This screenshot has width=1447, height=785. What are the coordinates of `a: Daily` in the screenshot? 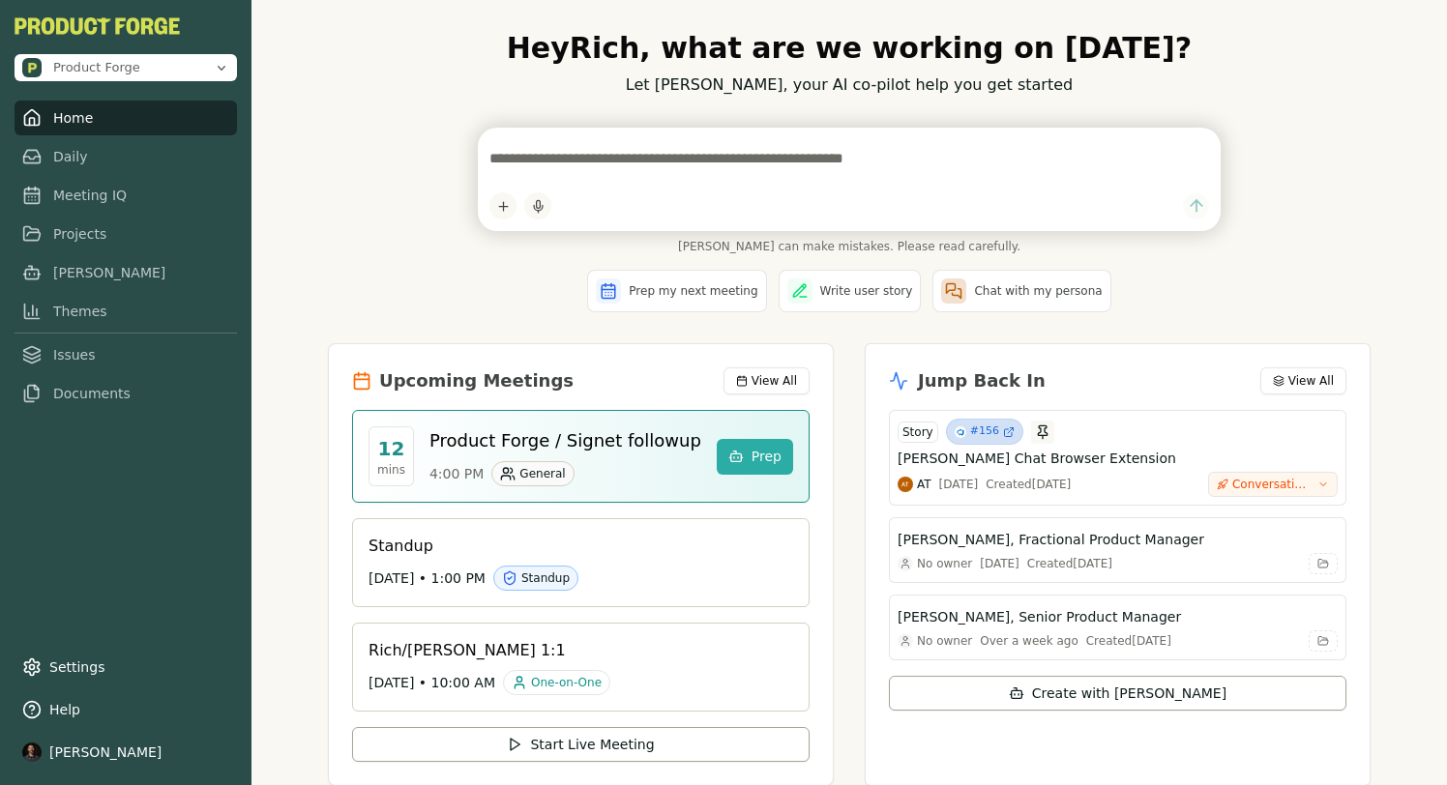 It's located at (126, 157).